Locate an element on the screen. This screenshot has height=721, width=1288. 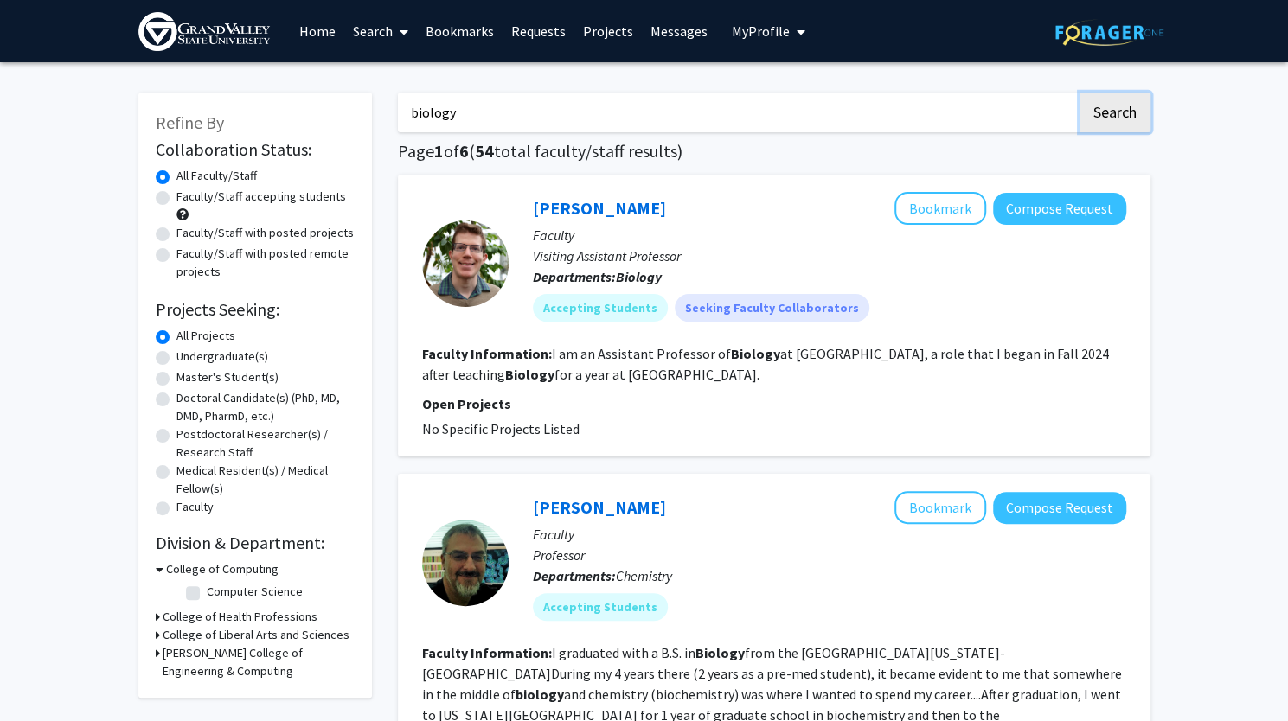
button: Compose Request to Daniel Goldberg is located at coordinates (1060, 208).